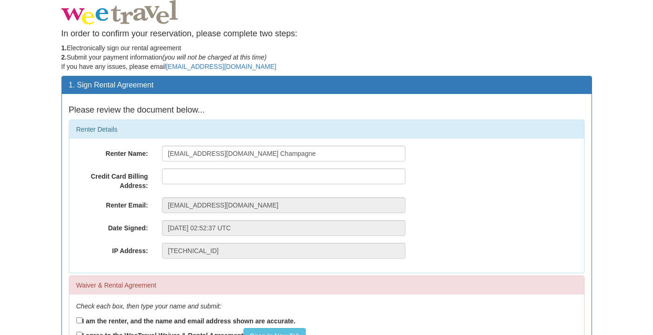 This screenshot has width=653, height=335. Describe the element at coordinates (64, 48) in the screenshot. I see `strong: 1.` at that location.